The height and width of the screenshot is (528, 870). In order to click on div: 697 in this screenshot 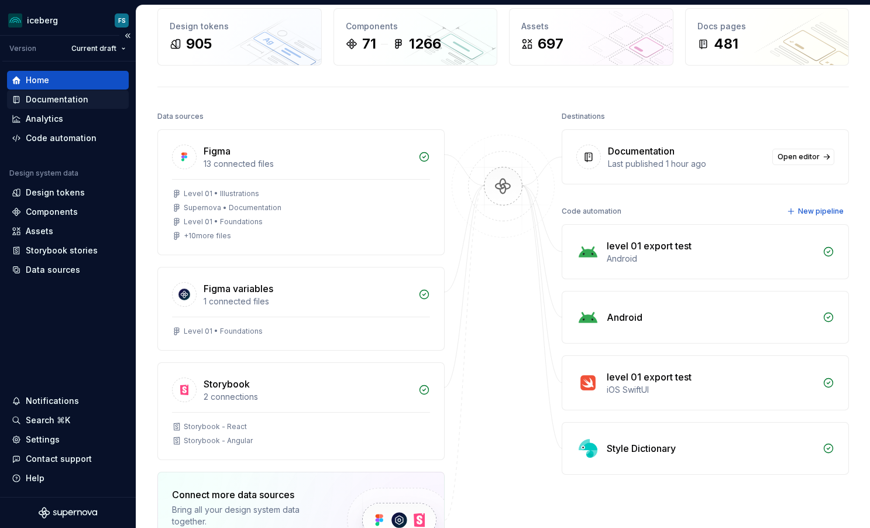, I will do `click(551, 44)`.